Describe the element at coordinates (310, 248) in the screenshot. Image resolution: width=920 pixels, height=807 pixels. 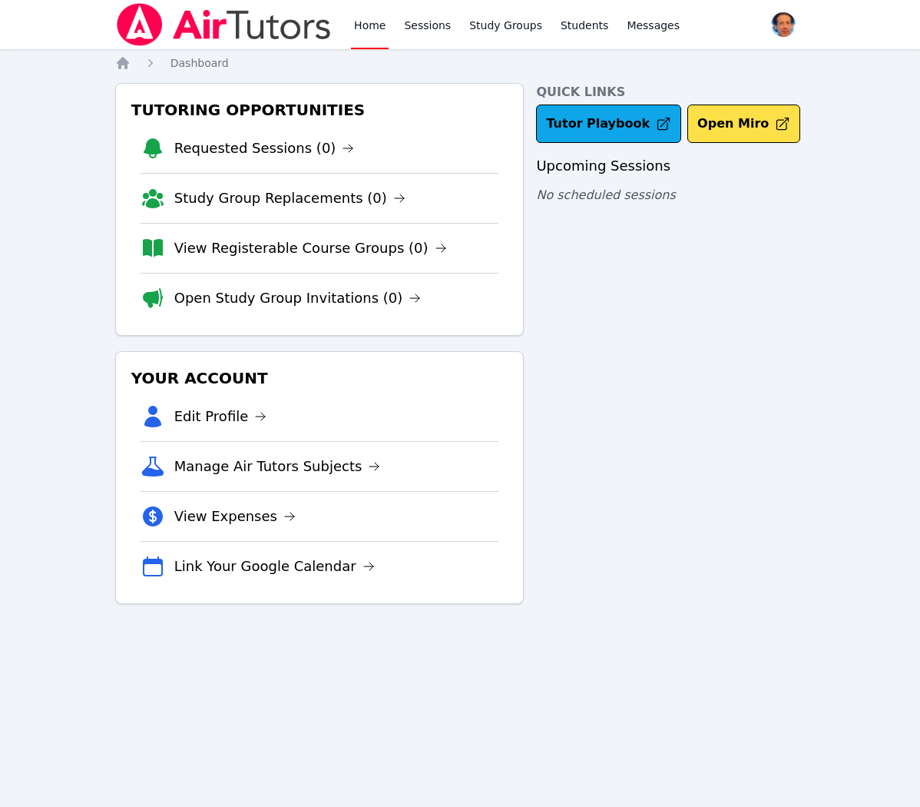
I see `a: View Registerable Course Groups (0)` at that location.